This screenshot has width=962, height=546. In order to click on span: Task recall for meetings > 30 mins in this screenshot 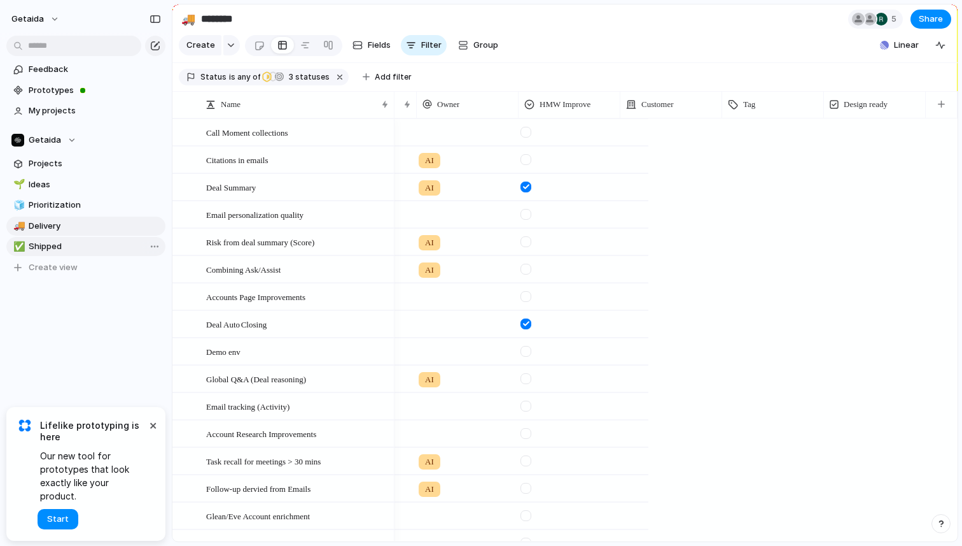, I will do `click(264, 460)`.